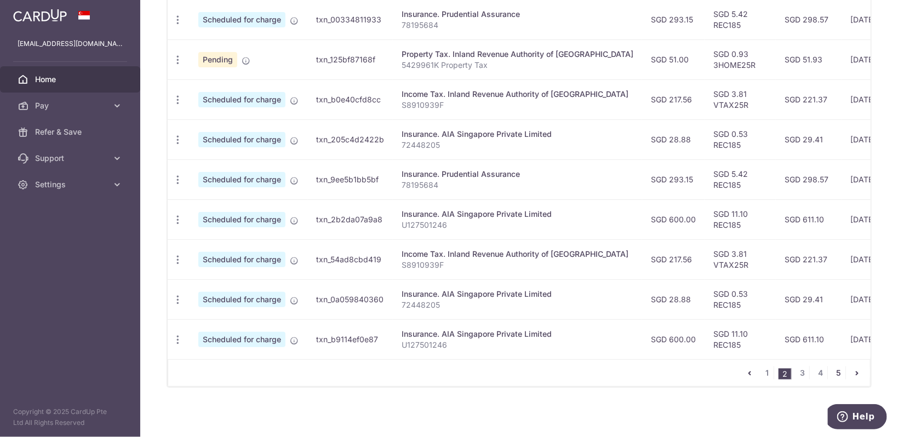 The image size is (898, 437). Describe the element at coordinates (517, 65) in the screenshot. I see `p: 5429961K Property Tax` at that location.